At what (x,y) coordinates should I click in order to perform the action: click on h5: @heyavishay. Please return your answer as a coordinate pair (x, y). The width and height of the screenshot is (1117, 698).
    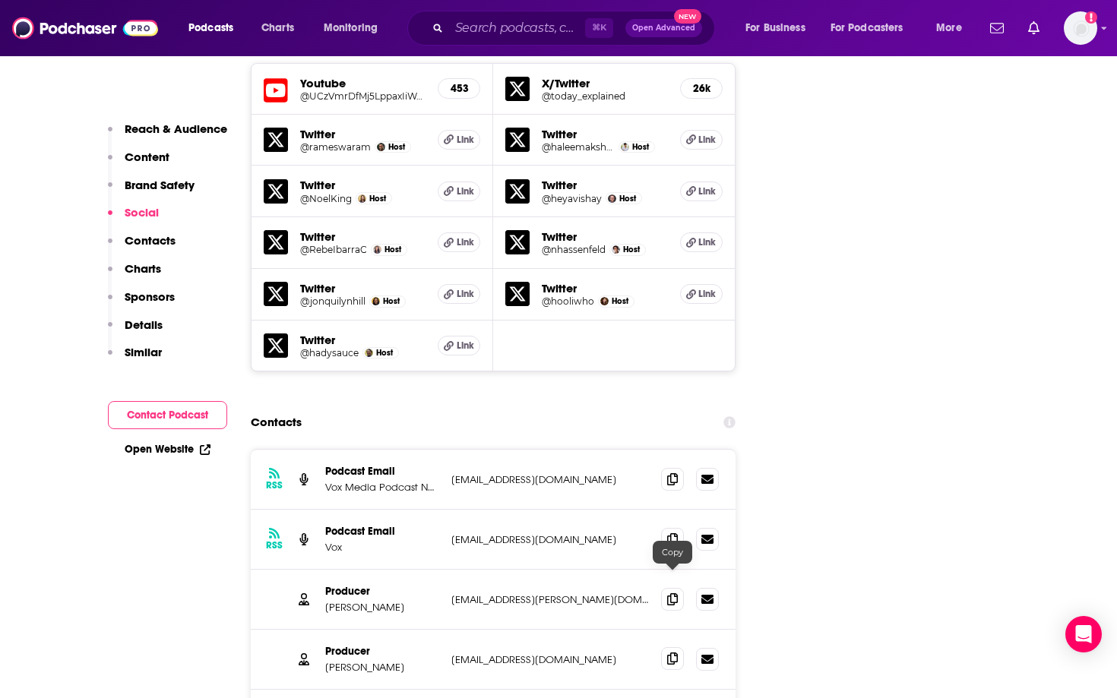
    Looking at the image, I should click on (572, 198).